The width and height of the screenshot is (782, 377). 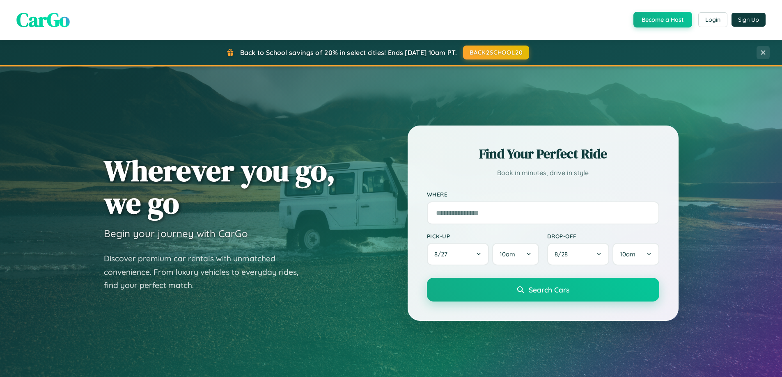 What do you see at coordinates (543, 154) in the screenshot?
I see `h2: Find Your Perfect Ride` at bounding box center [543, 154].